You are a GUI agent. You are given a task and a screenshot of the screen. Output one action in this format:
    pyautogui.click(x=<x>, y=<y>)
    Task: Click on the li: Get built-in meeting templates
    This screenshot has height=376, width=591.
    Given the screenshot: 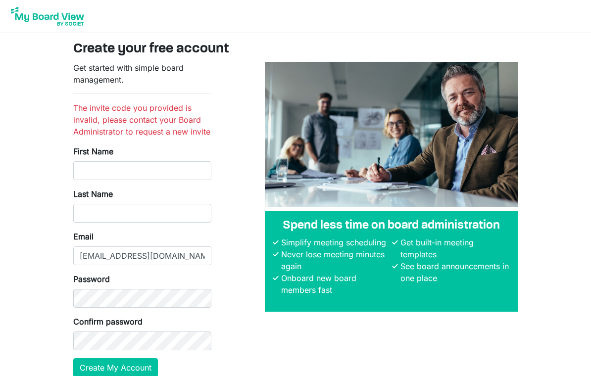 What is the action you would take?
    pyautogui.click(x=454, y=249)
    